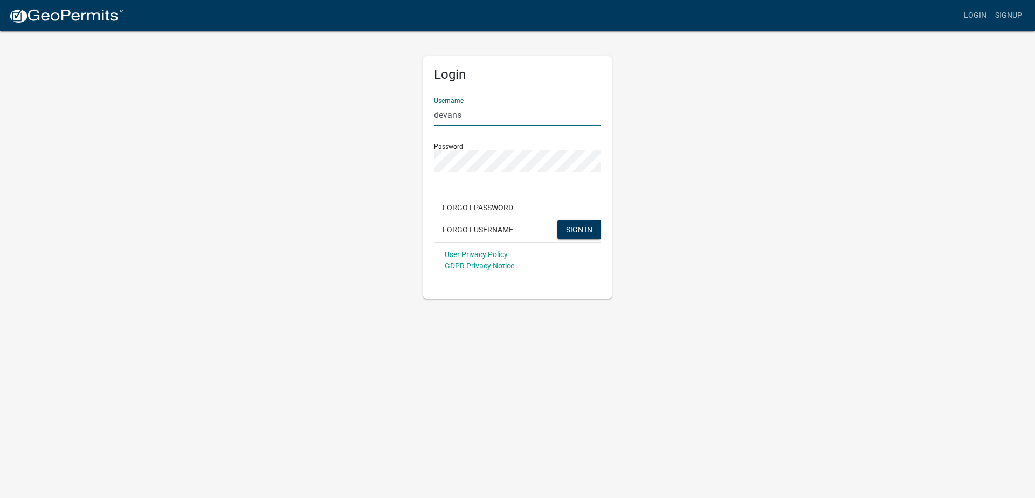  What do you see at coordinates (477, 230) in the screenshot?
I see `button: Forgot Username` at bounding box center [477, 230].